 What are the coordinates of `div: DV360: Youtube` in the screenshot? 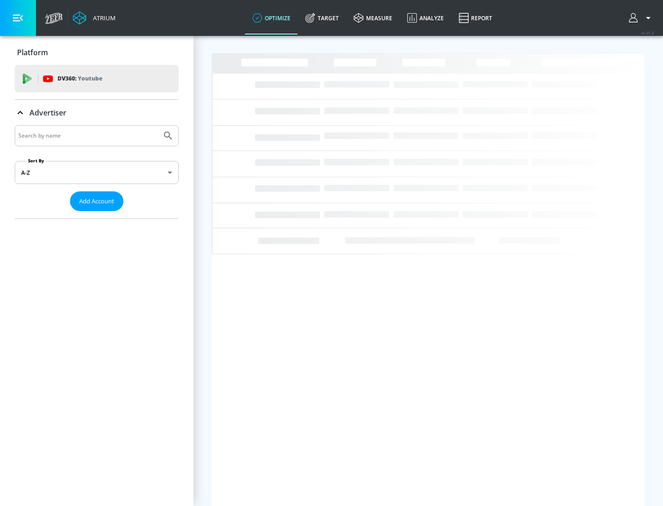 It's located at (97, 79).